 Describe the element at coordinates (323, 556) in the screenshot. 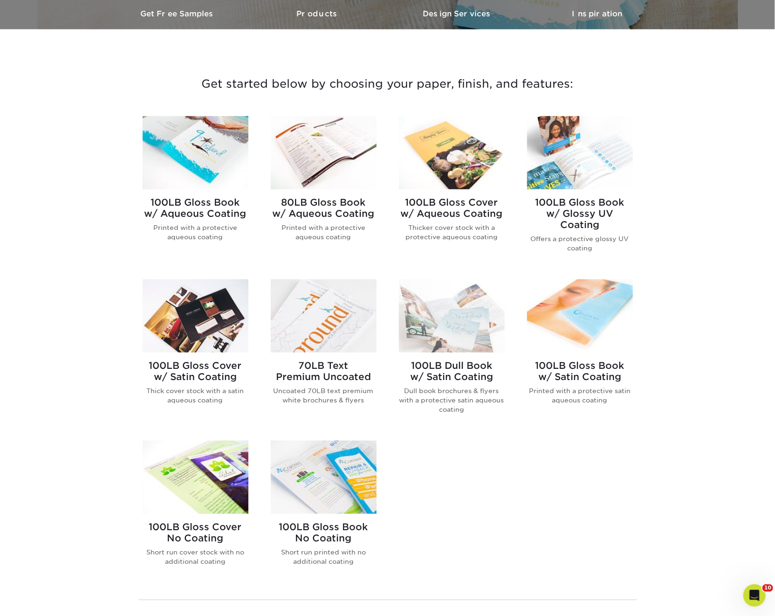

I see `p: Short run printed with no additional coating` at that location.